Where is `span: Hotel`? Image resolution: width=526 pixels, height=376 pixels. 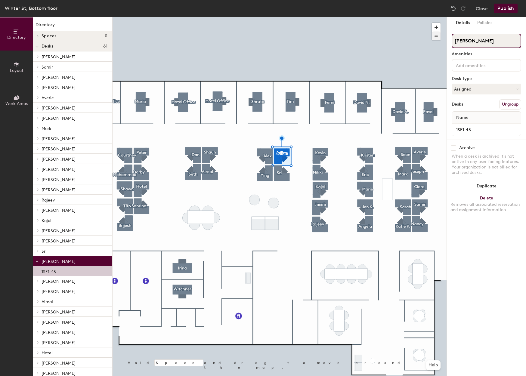 span: Hotel is located at coordinates (47, 353).